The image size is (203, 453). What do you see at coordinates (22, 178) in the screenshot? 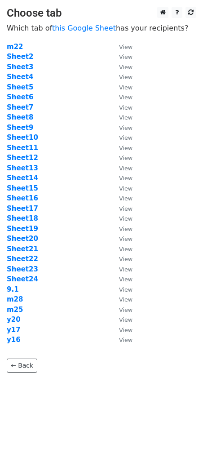
I see `strong: Sheet14` at bounding box center [22, 178].